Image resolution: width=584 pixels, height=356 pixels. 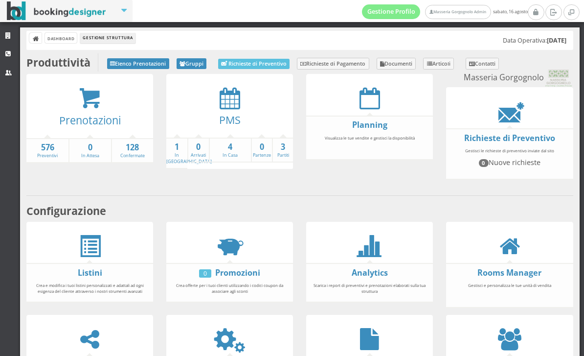 What do you see at coordinates (90, 273) in the screenshot?
I see `a: Listini` at bounding box center [90, 273].